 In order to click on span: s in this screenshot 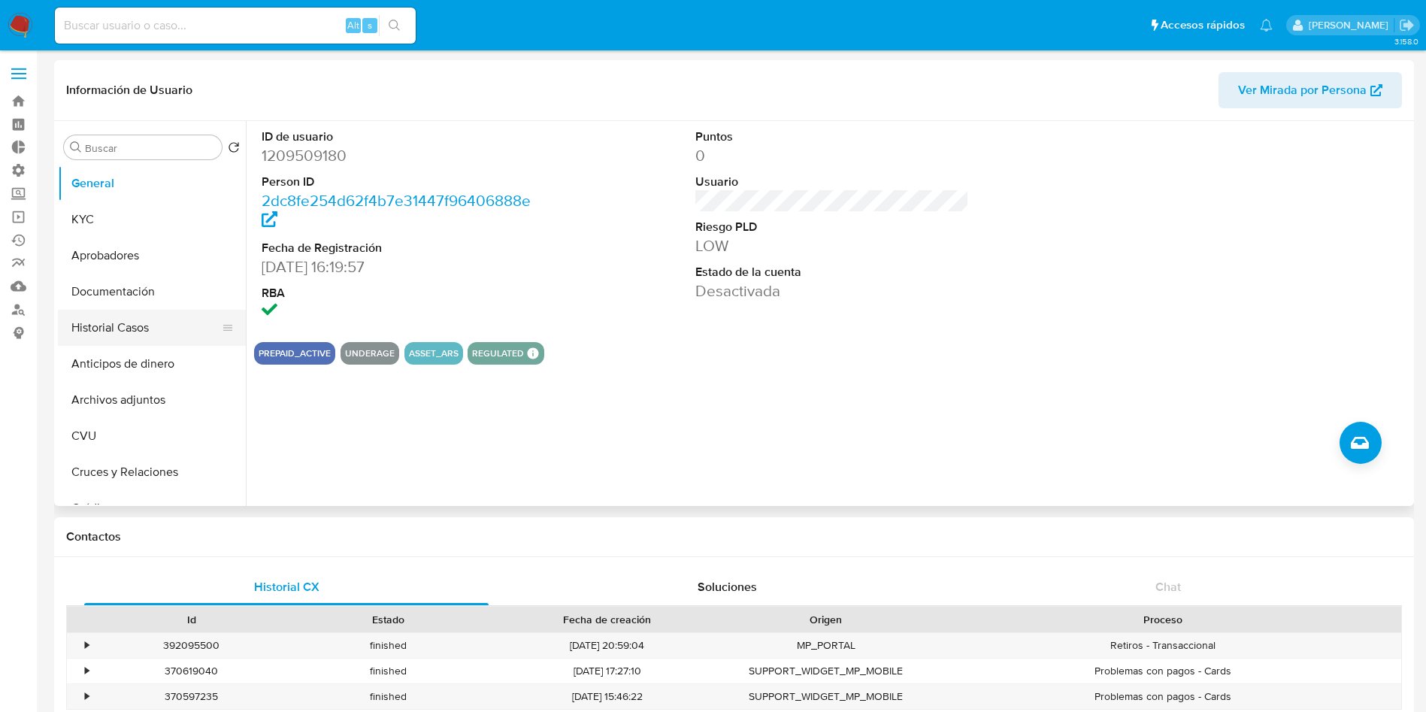, I will do `click(370, 25)`.